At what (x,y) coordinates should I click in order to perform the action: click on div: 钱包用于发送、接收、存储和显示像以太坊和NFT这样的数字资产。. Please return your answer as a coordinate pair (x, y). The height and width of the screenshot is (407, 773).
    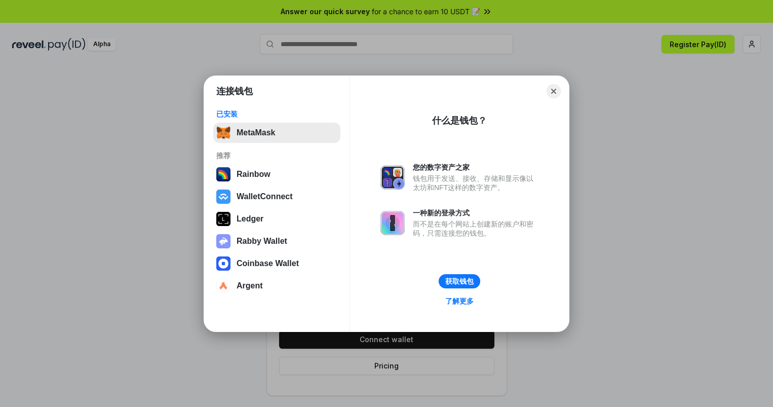
    Looking at the image, I should click on (476, 183).